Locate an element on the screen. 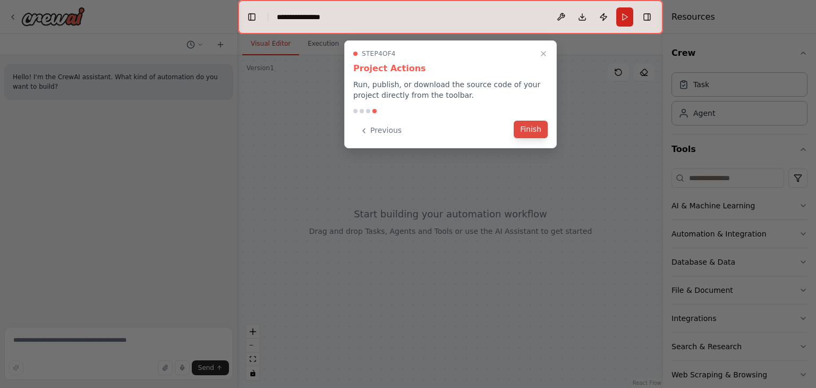 The height and width of the screenshot is (388, 816). h3: Project Actions is located at coordinates (451, 69).